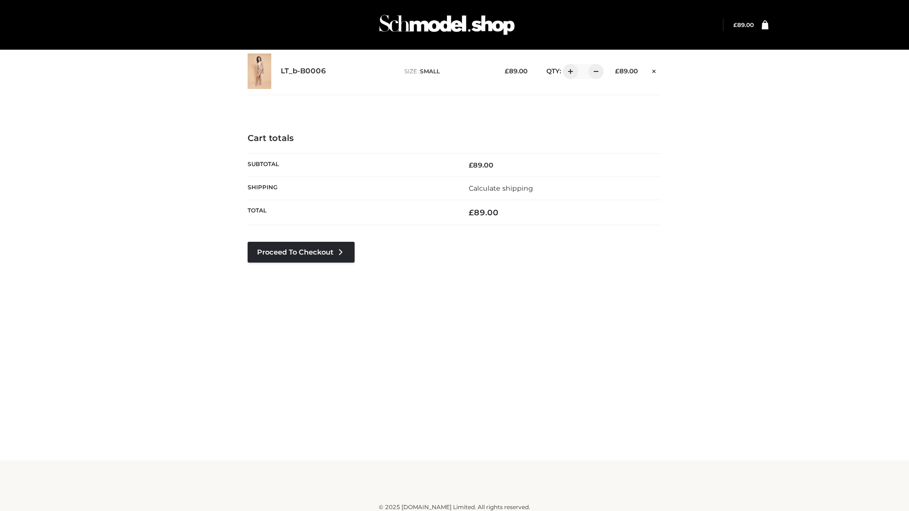  What do you see at coordinates (304, 71) in the screenshot?
I see `a: LT_b-B0006` at bounding box center [304, 71].